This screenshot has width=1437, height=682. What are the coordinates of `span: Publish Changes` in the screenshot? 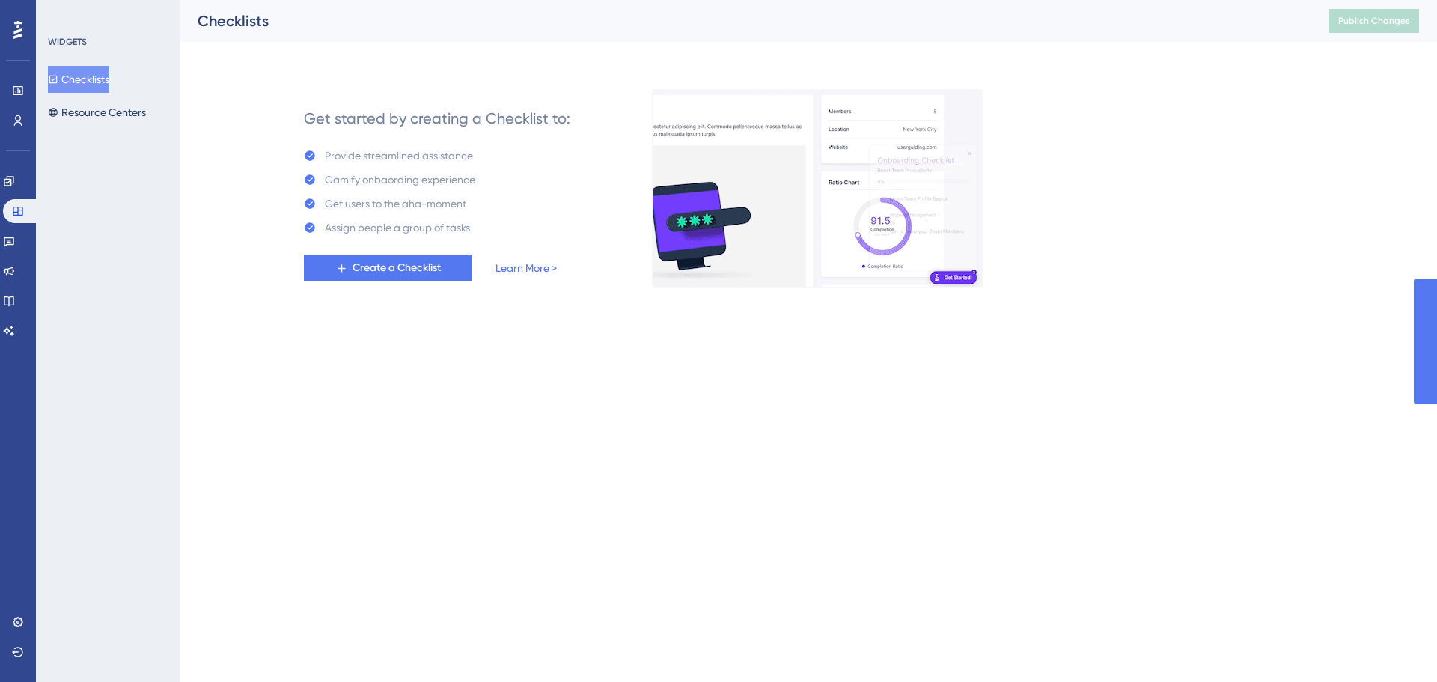 It's located at (1375, 21).